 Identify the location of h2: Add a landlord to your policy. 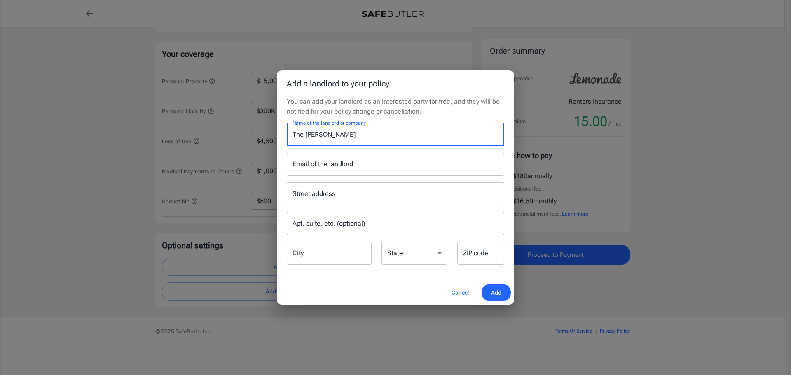
(396, 84).